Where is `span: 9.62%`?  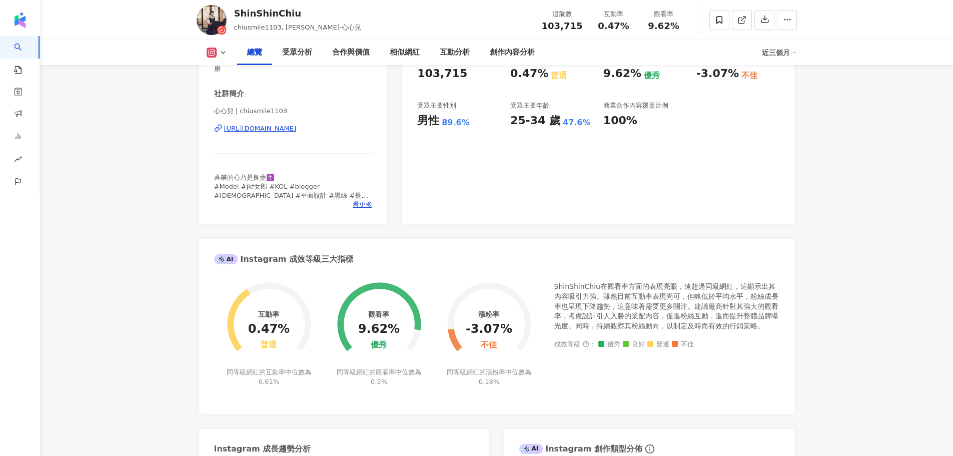
span: 9.62% is located at coordinates (663, 26).